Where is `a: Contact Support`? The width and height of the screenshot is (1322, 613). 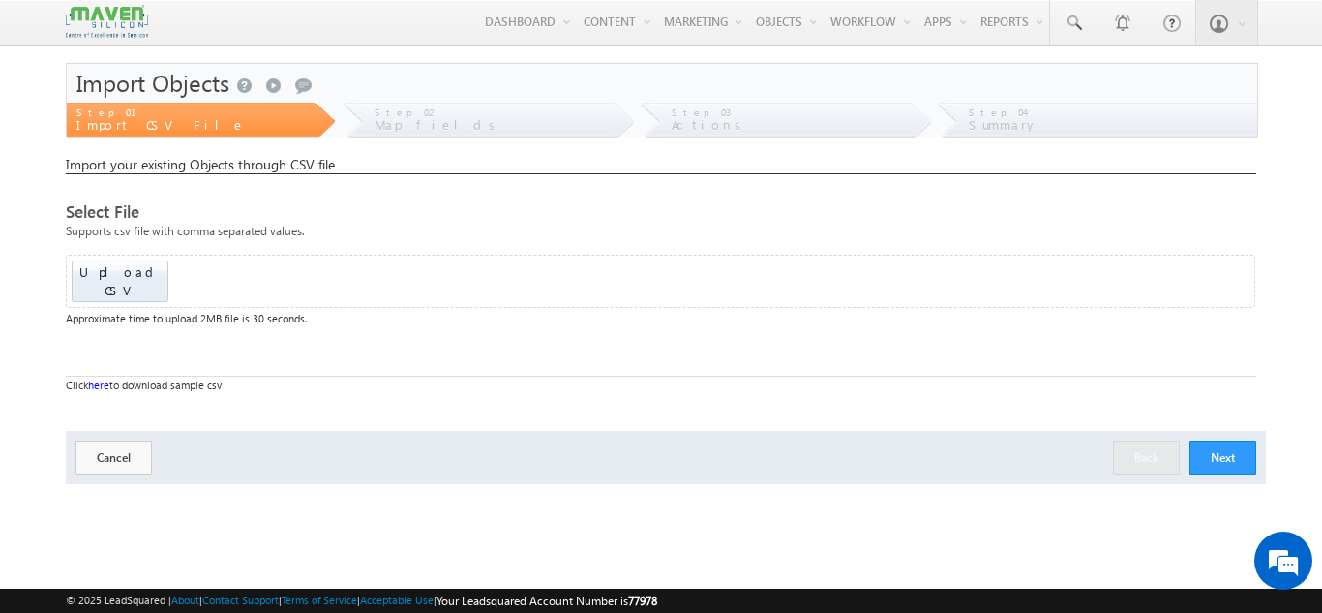
a: Contact Support is located at coordinates (240, 599).